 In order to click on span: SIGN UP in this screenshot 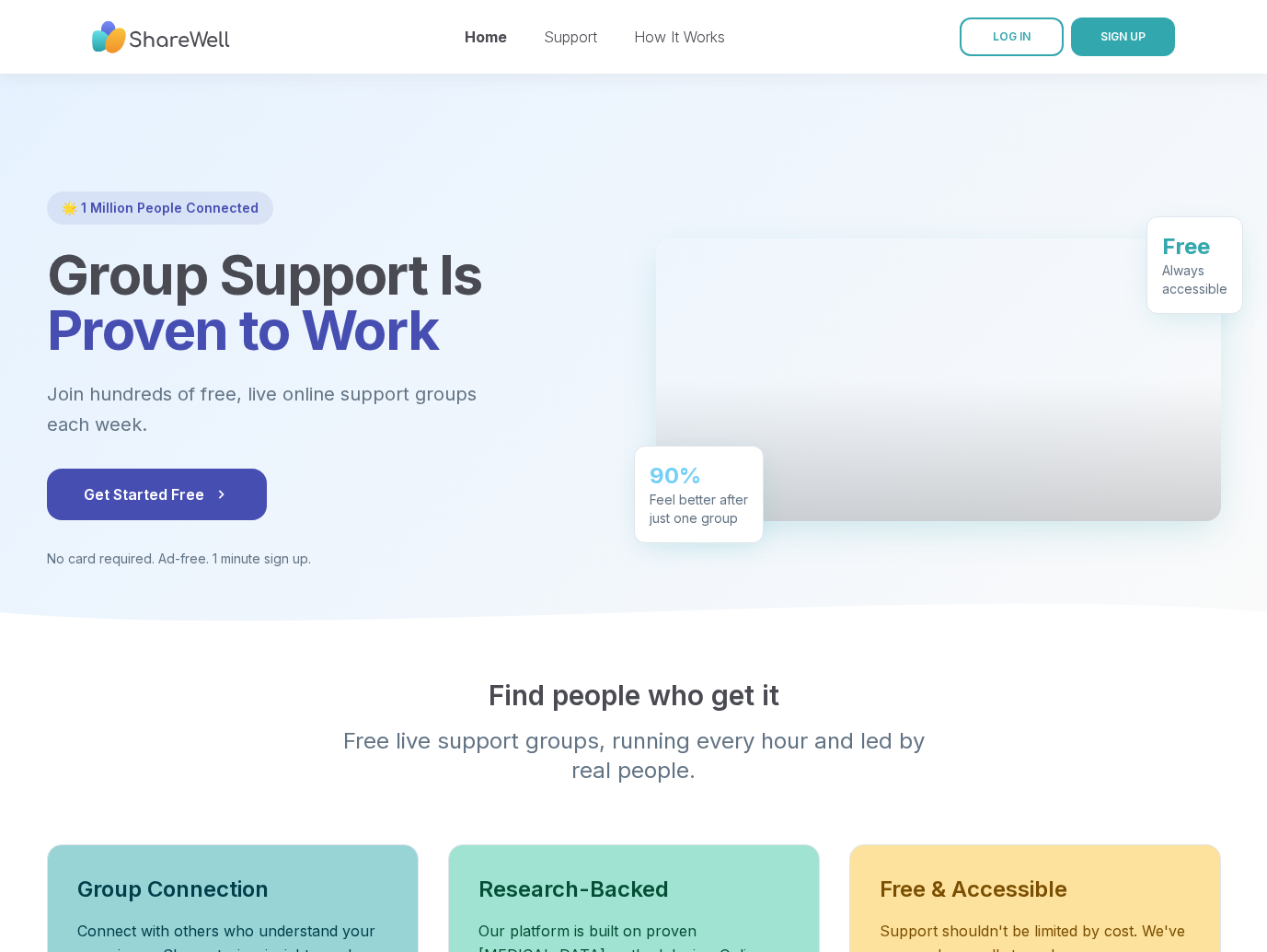, I will do `click(1123, 36)`.